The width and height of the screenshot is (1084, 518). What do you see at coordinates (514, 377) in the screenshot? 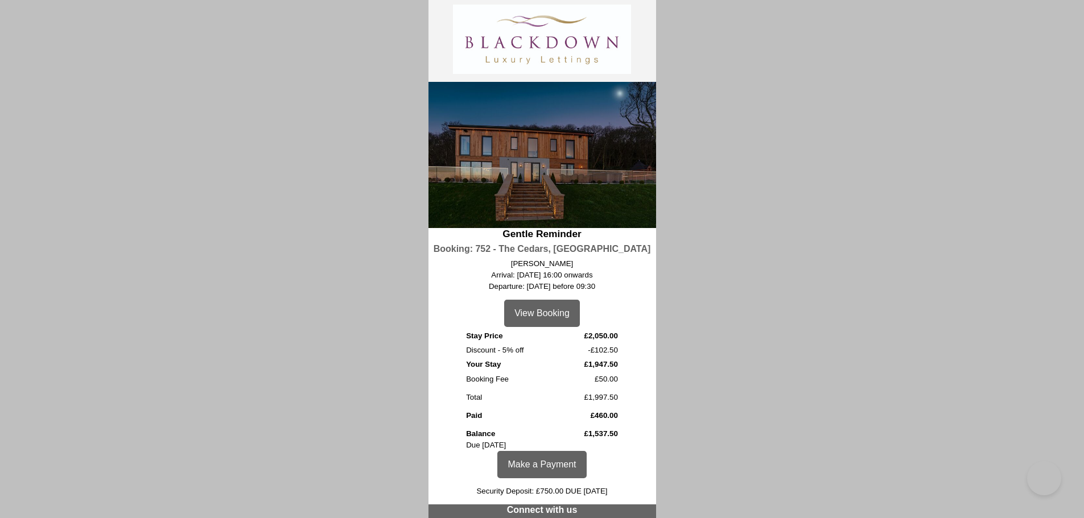
I see `td: Booking Fee` at bounding box center [514, 377].